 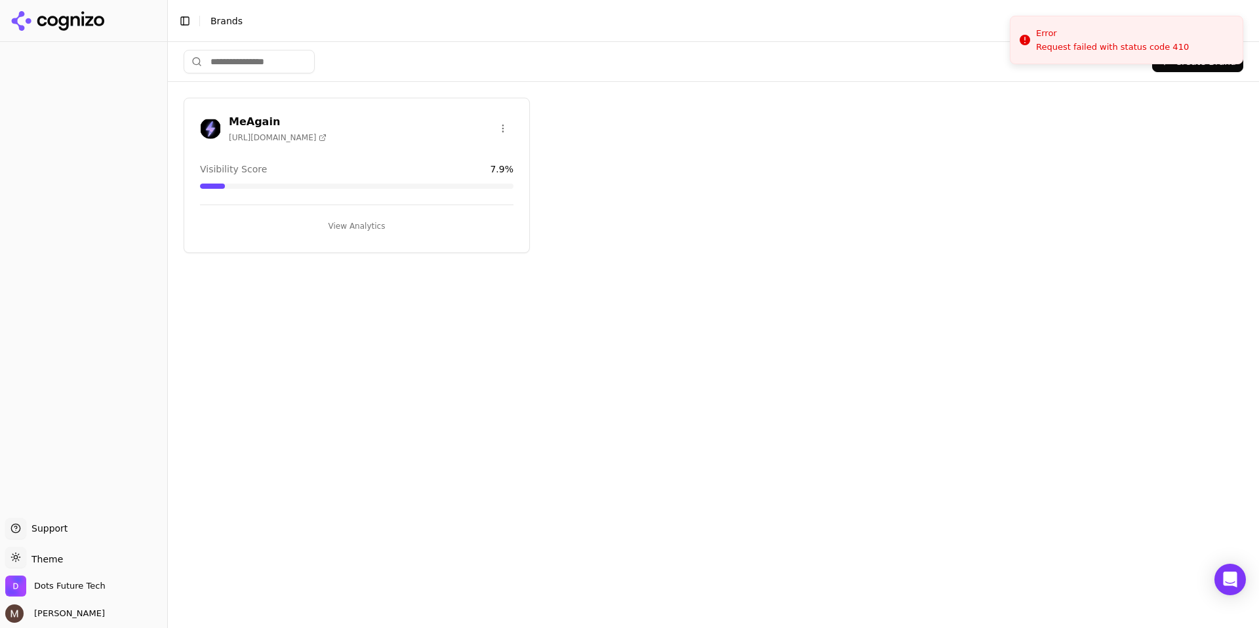 What do you see at coordinates (47, 528) in the screenshot?
I see `span: Support` at bounding box center [47, 528].